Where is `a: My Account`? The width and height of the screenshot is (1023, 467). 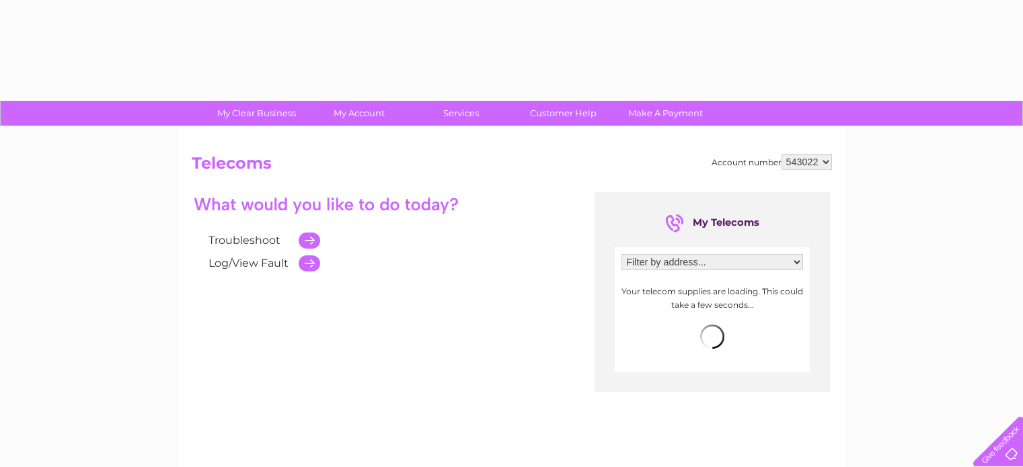 a: My Account is located at coordinates (358, 113).